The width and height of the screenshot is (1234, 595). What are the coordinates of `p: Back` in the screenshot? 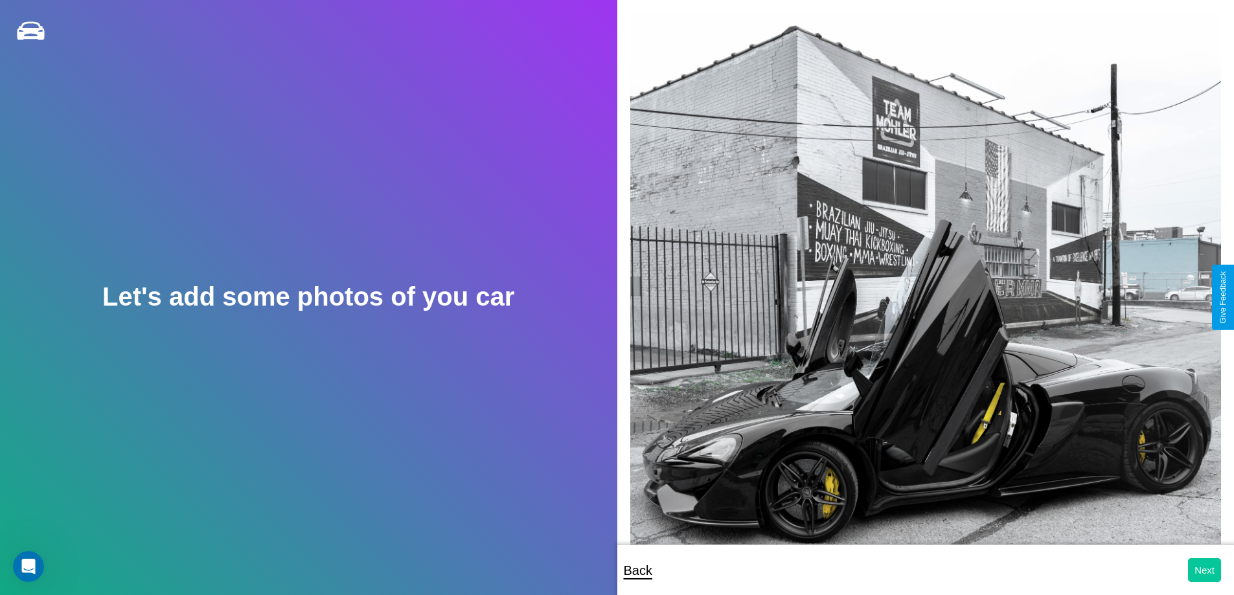 It's located at (638, 571).